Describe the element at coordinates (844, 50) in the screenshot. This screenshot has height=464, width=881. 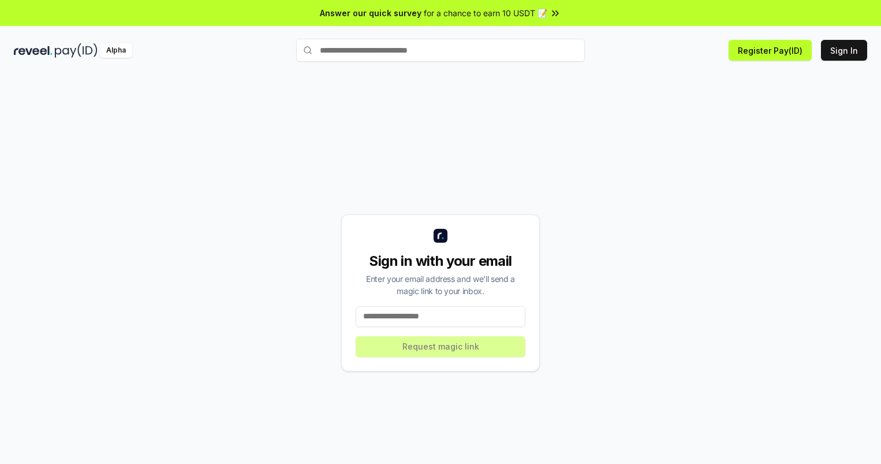
I see `button: Sign In` at that location.